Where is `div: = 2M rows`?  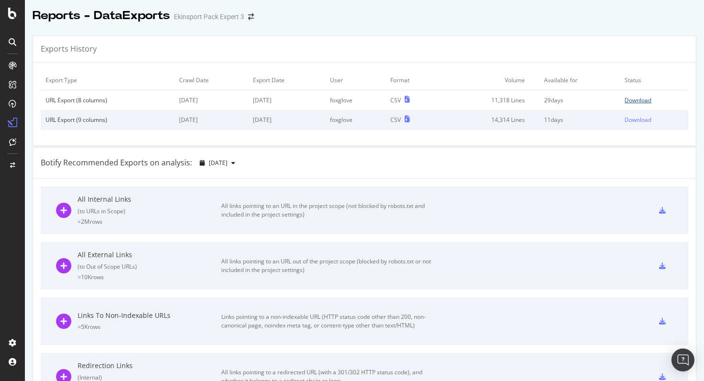
div: = 2M rows is located at coordinates (149, 222).